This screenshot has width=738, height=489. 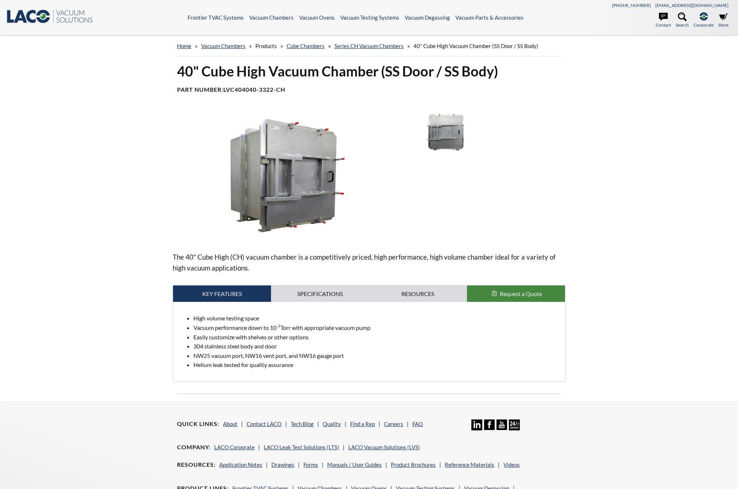 I want to click on a: Product Brochures, so click(x=413, y=465).